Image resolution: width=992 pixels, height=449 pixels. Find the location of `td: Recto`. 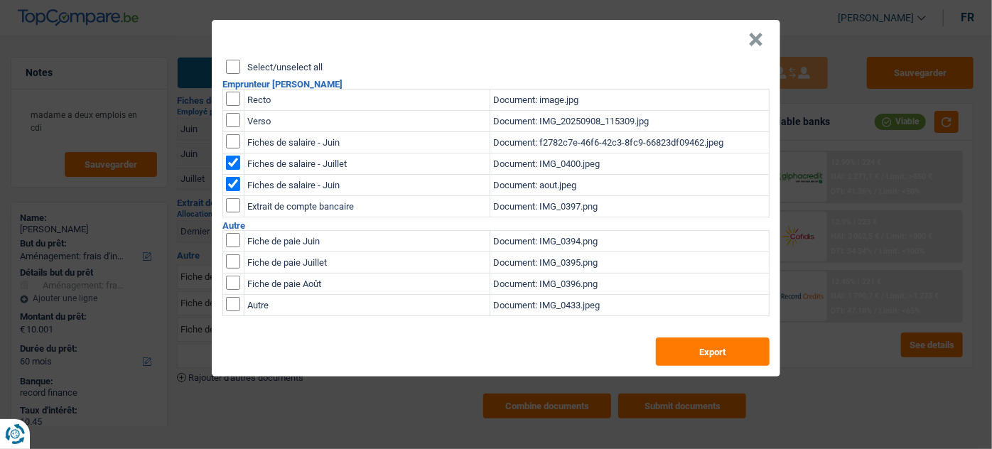

td: Recto is located at coordinates (367, 100).